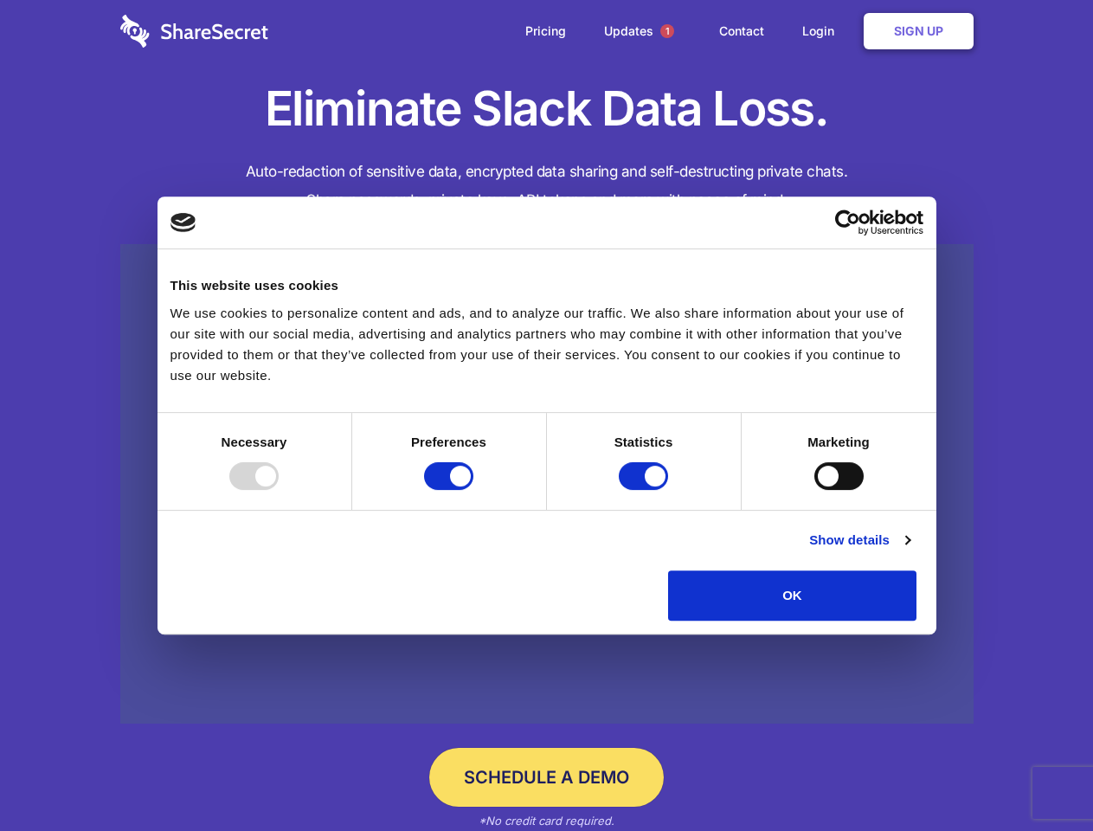 The width and height of the screenshot is (1093, 831). I want to click on strong: Statistics, so click(644, 441).